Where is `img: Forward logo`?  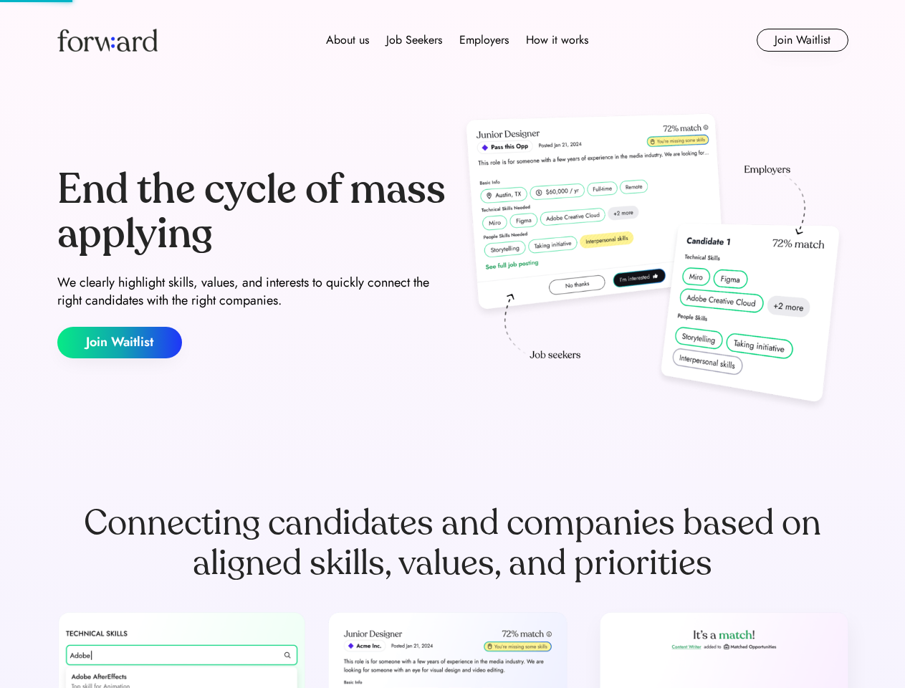 img: Forward logo is located at coordinates (107, 40).